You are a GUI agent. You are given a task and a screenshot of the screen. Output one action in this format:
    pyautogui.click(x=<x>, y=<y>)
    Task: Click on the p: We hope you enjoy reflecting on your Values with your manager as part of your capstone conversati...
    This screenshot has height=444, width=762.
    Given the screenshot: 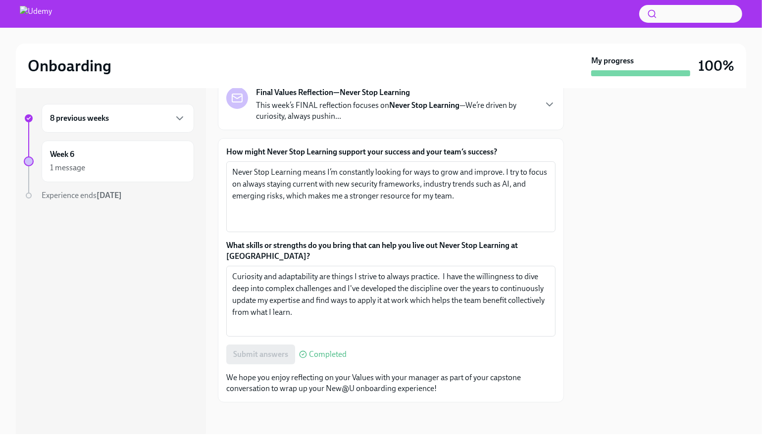 What is the action you would take?
    pyautogui.click(x=391, y=383)
    